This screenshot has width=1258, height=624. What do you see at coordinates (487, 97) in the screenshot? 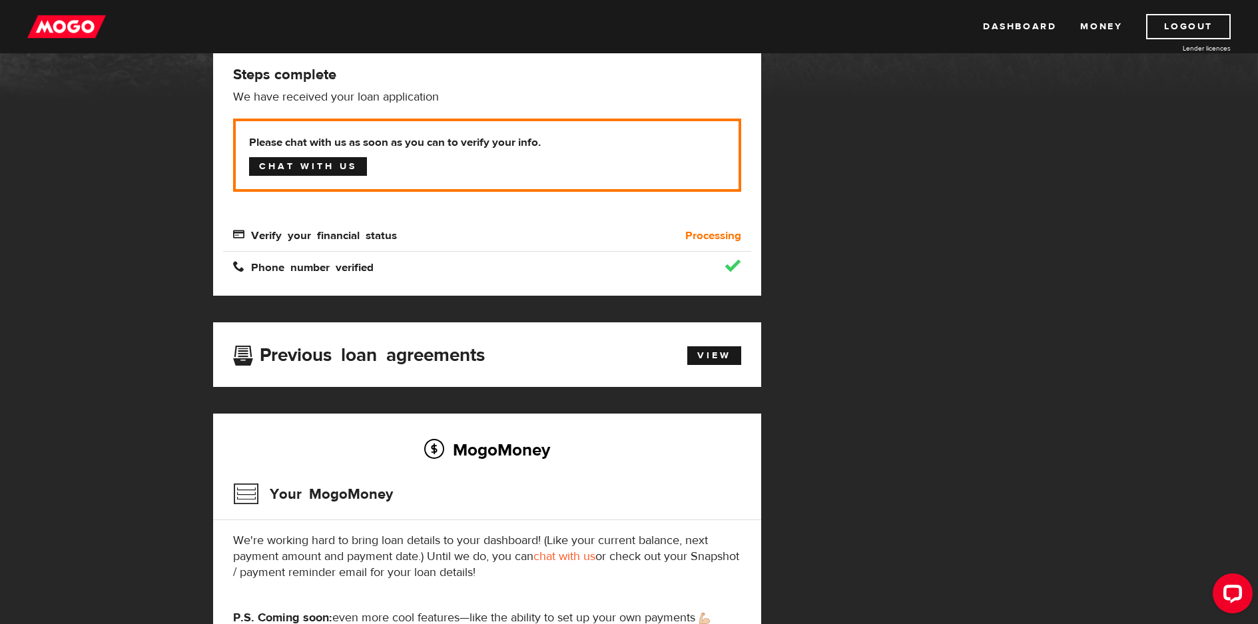
I see `p: We have received your loan application` at bounding box center [487, 97].